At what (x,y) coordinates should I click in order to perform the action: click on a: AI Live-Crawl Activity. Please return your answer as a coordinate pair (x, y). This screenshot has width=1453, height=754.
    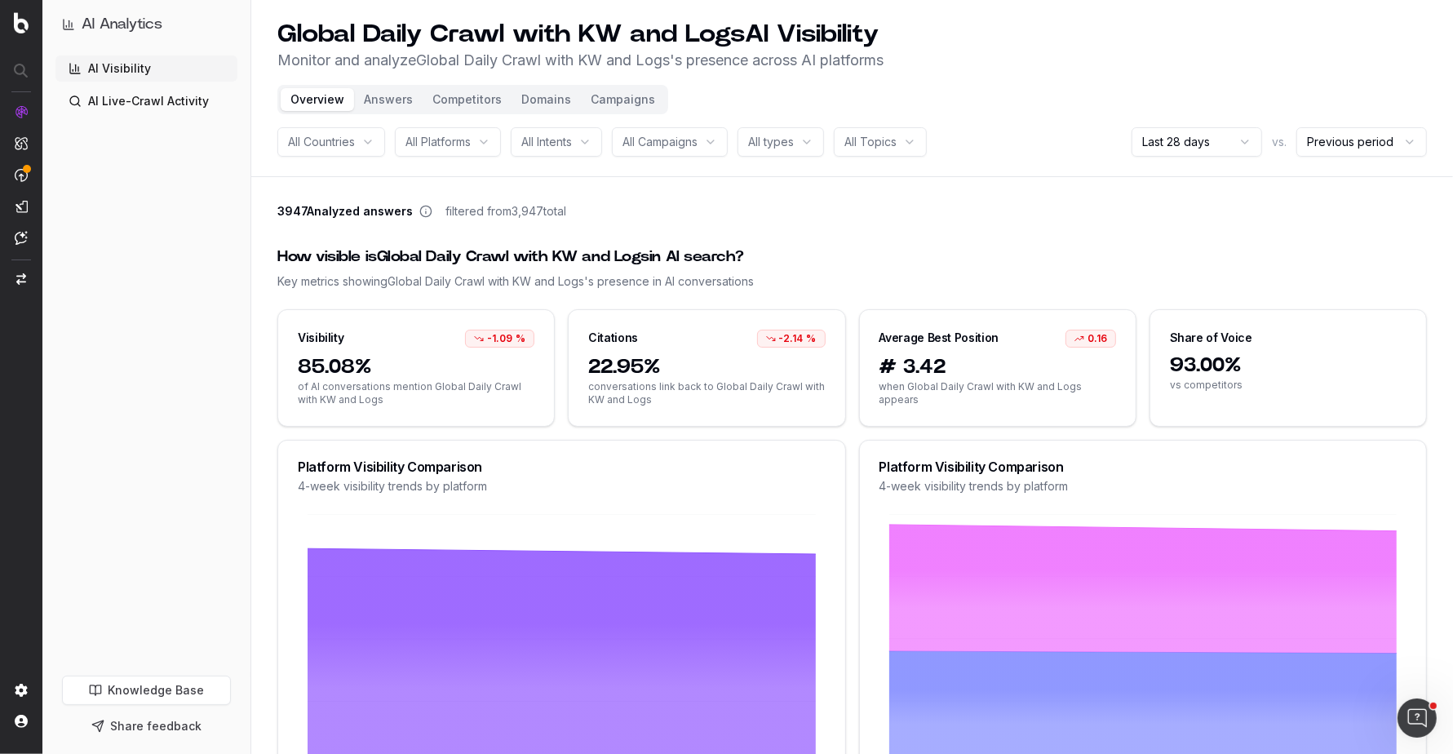
    Looking at the image, I should click on (146, 101).